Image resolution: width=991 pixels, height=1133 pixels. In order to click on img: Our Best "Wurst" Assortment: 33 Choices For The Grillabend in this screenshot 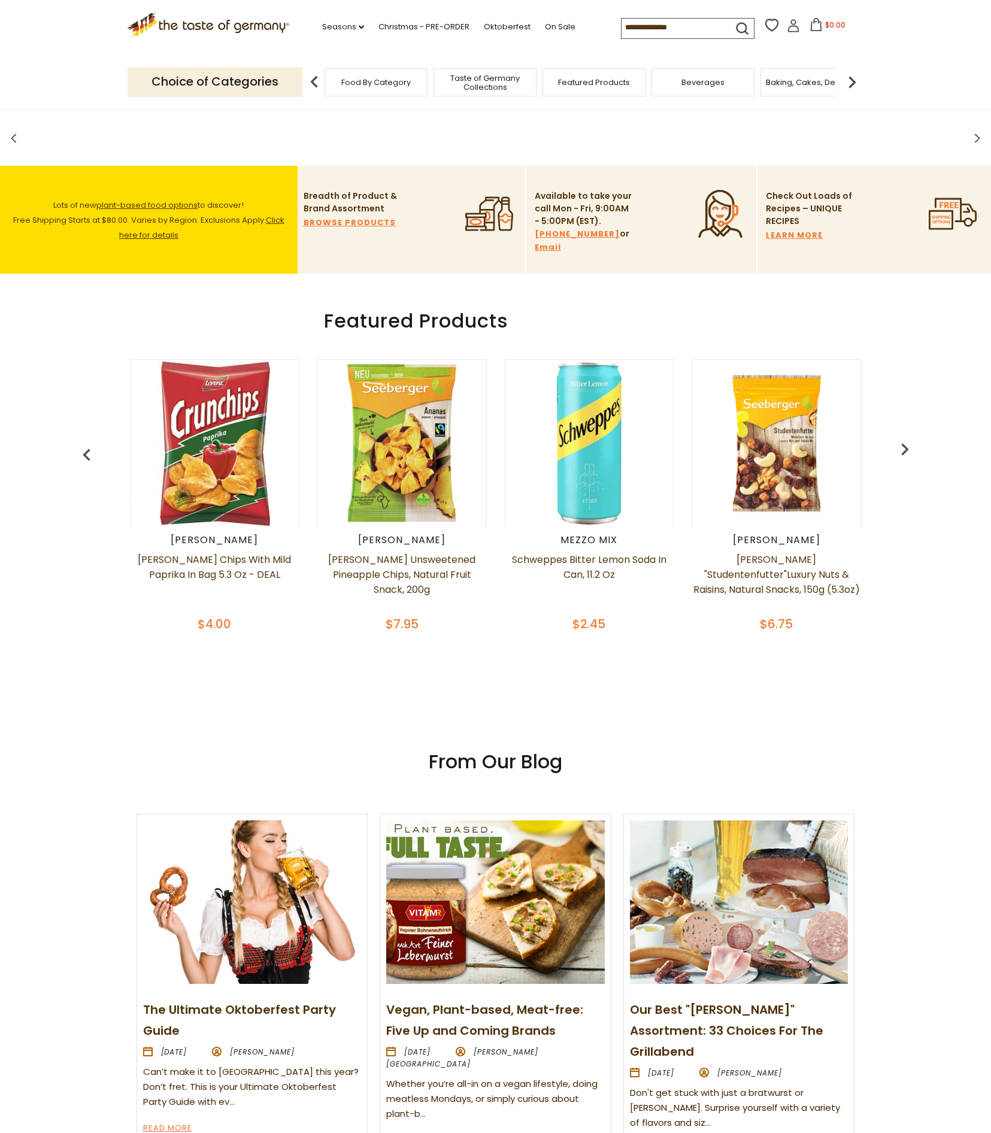, I will do `click(739, 902)`.